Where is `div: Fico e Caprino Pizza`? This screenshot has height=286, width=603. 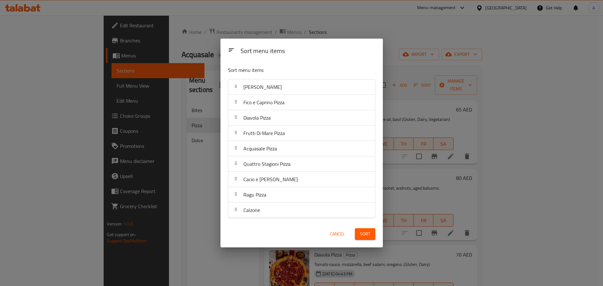 div: Fico e Caprino Pizza is located at coordinates (301, 102).